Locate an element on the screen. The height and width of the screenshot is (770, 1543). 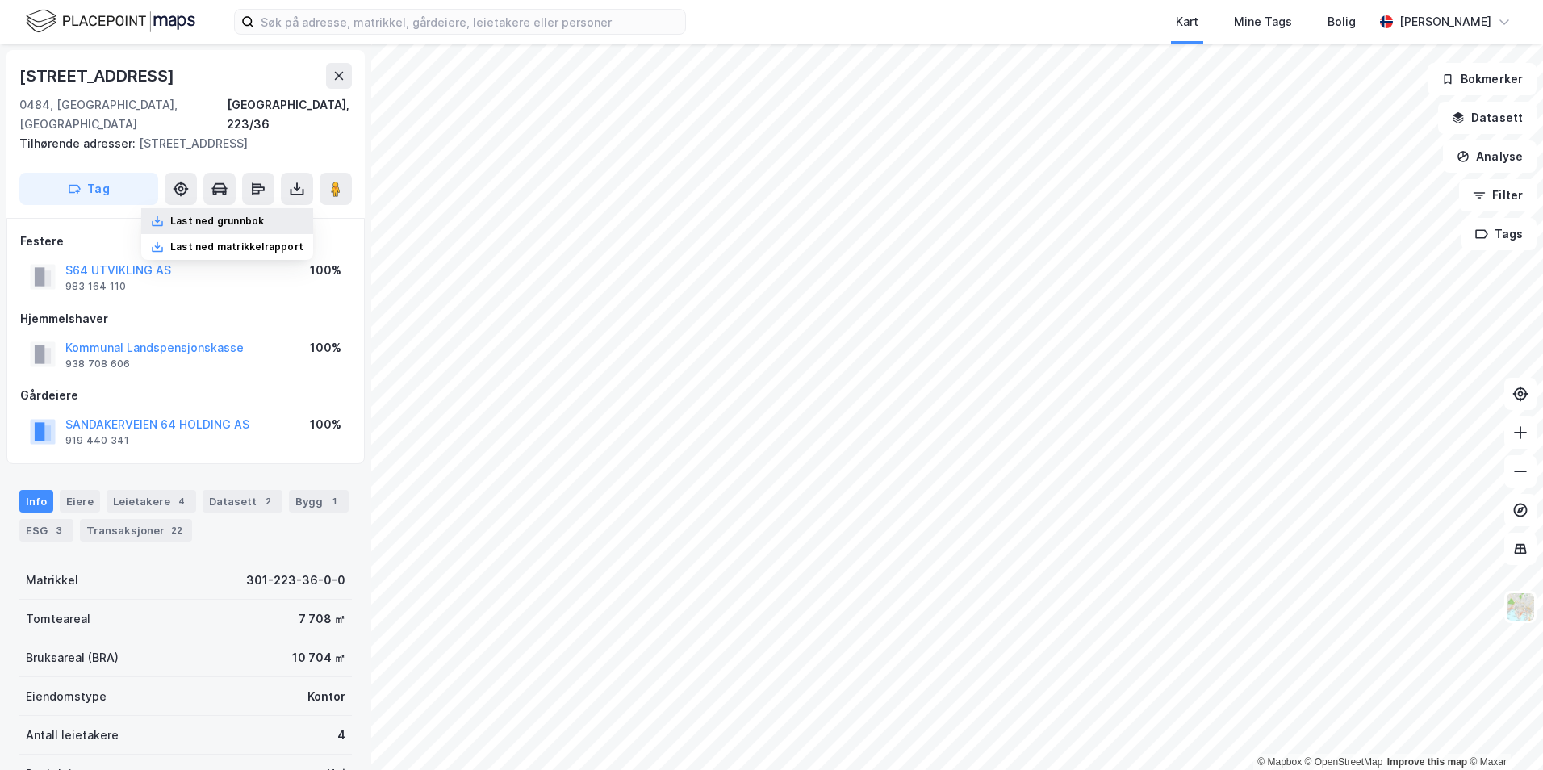
div: Kontrollprogram for chat is located at coordinates (1502, 731).